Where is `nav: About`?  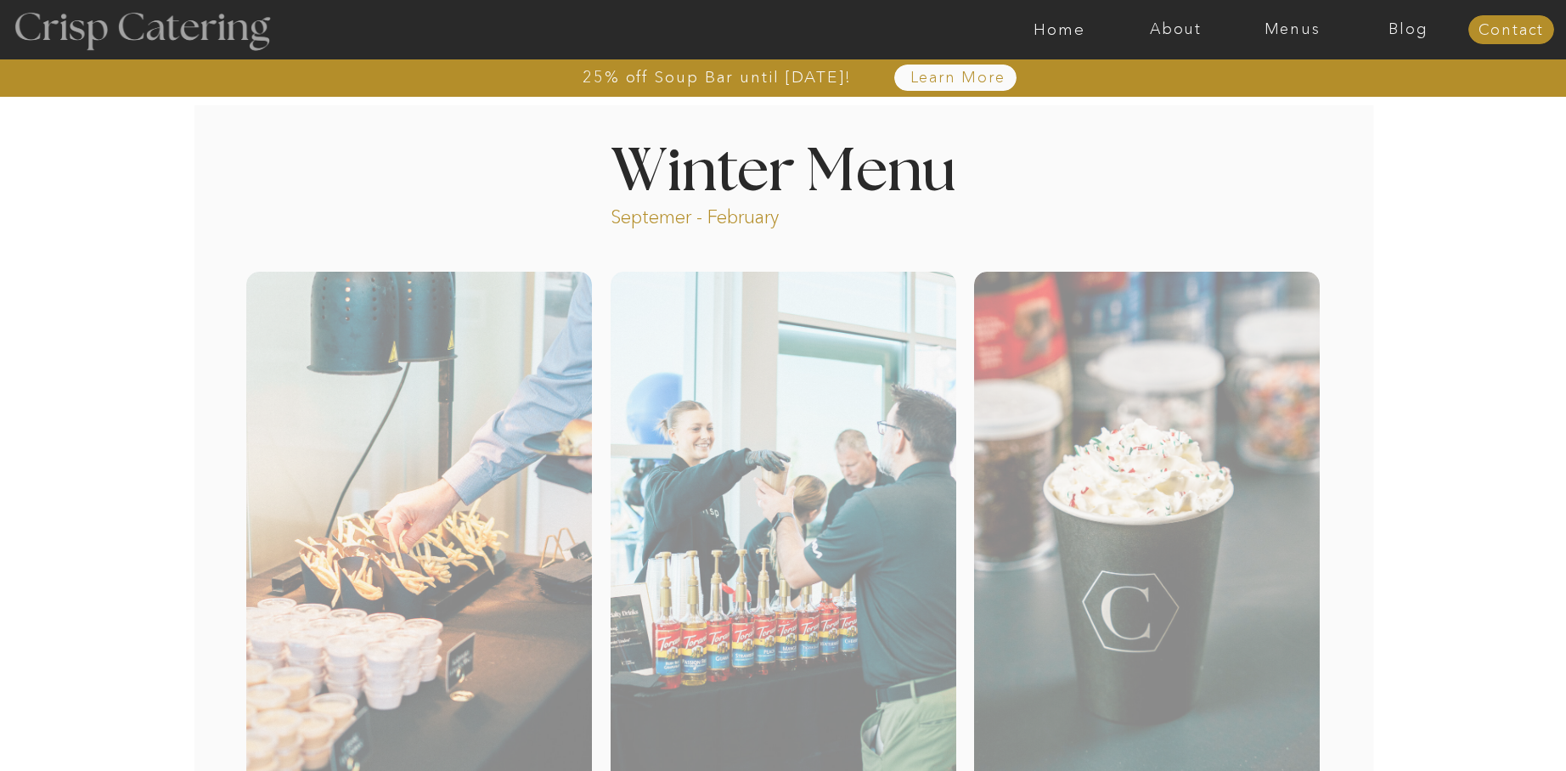 nav: About is located at coordinates (1176, 30).